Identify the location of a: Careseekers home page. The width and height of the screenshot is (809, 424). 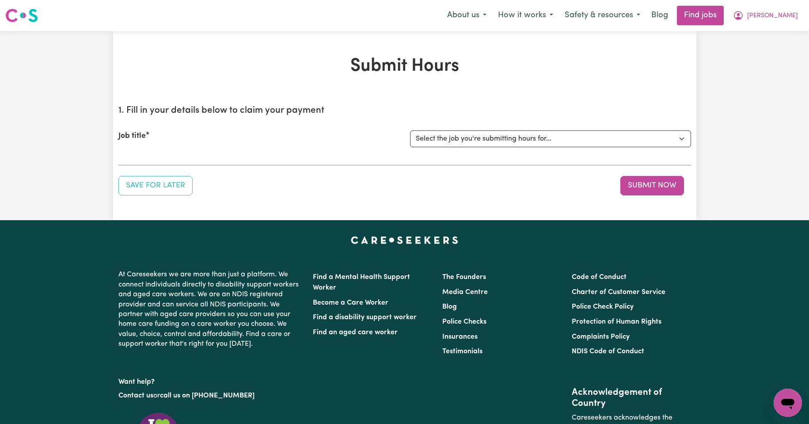
(404, 239).